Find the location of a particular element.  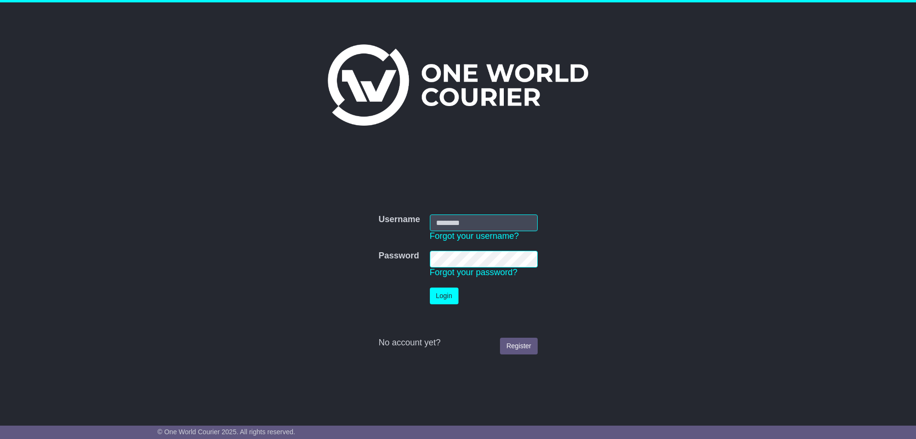

a: Forgot your password? is located at coordinates (474, 272).